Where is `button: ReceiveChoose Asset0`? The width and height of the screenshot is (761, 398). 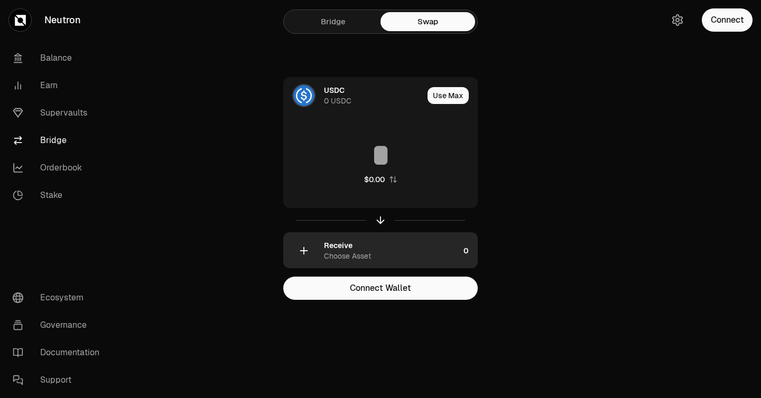
button: ReceiveChoose Asset0 is located at coordinates (381, 251).